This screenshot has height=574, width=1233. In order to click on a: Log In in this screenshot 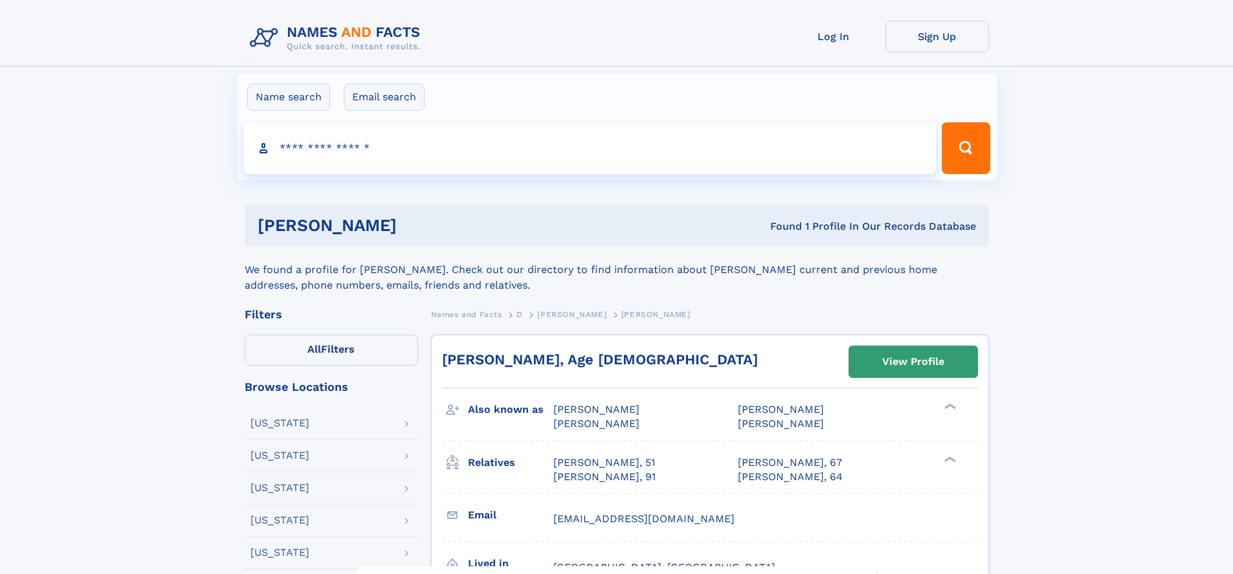, I will do `click(833, 36)`.